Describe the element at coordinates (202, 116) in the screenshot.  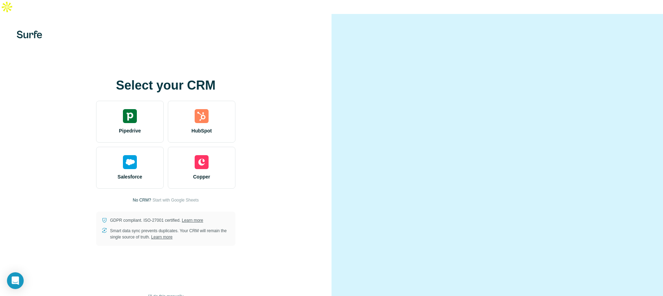
I see `img: hubspot's logo` at that location.